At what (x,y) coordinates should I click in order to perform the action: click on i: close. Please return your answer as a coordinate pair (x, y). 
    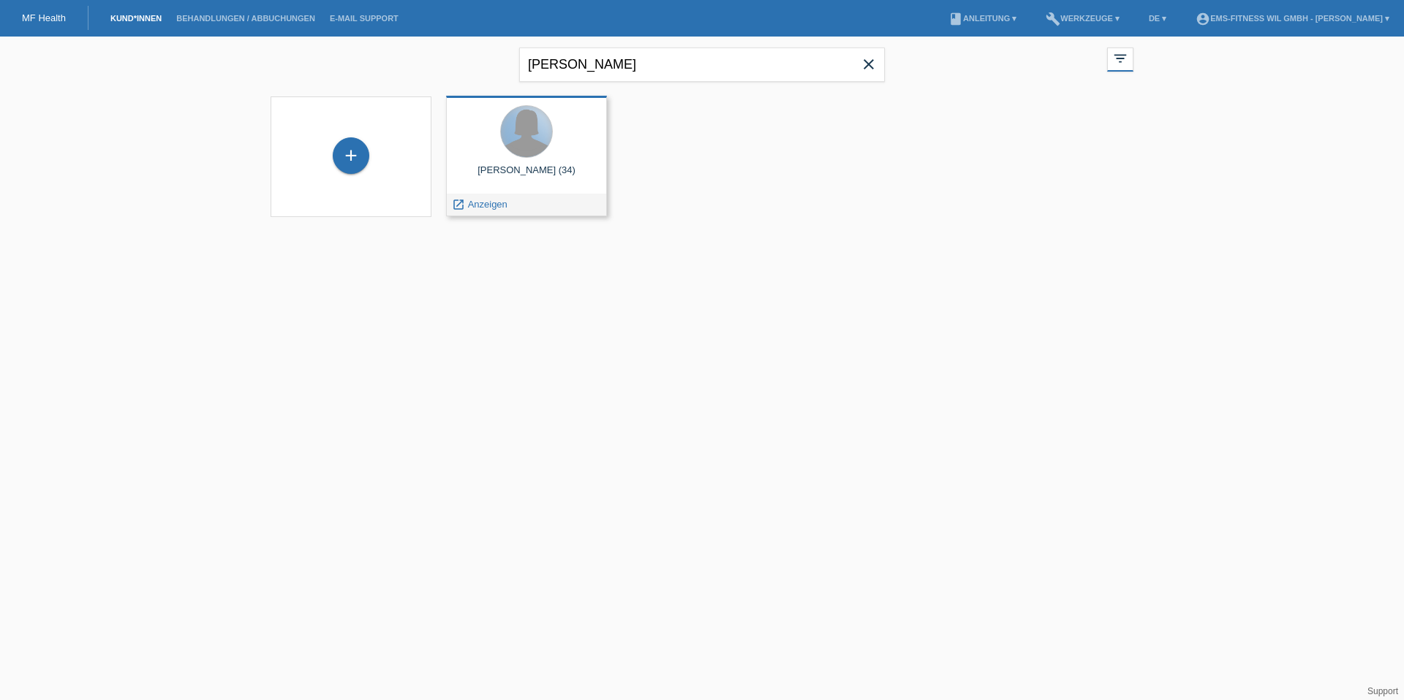
    Looking at the image, I should click on (869, 64).